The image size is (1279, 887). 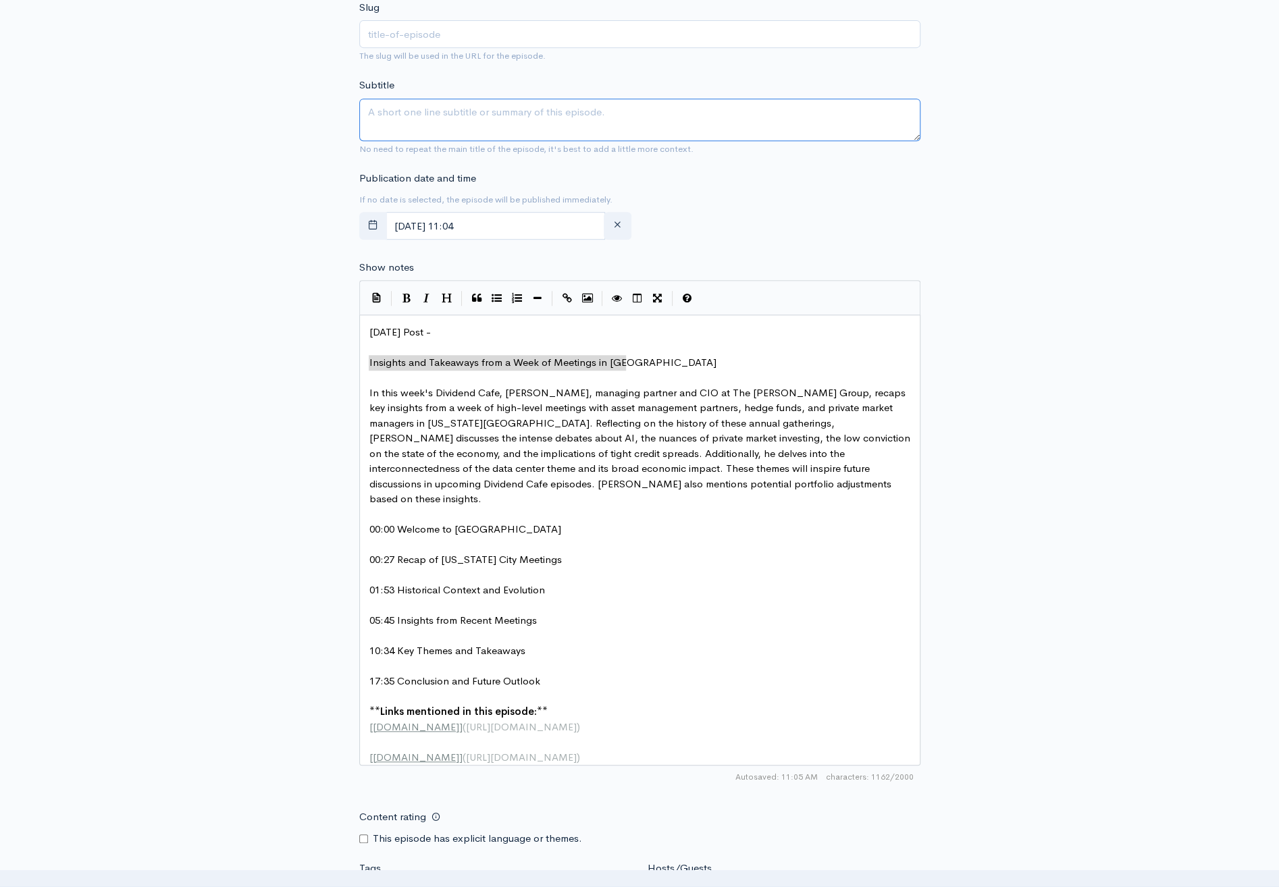 What do you see at coordinates (459, 711) in the screenshot?
I see `span: Links mentioned in this episode:` at bounding box center [459, 711].